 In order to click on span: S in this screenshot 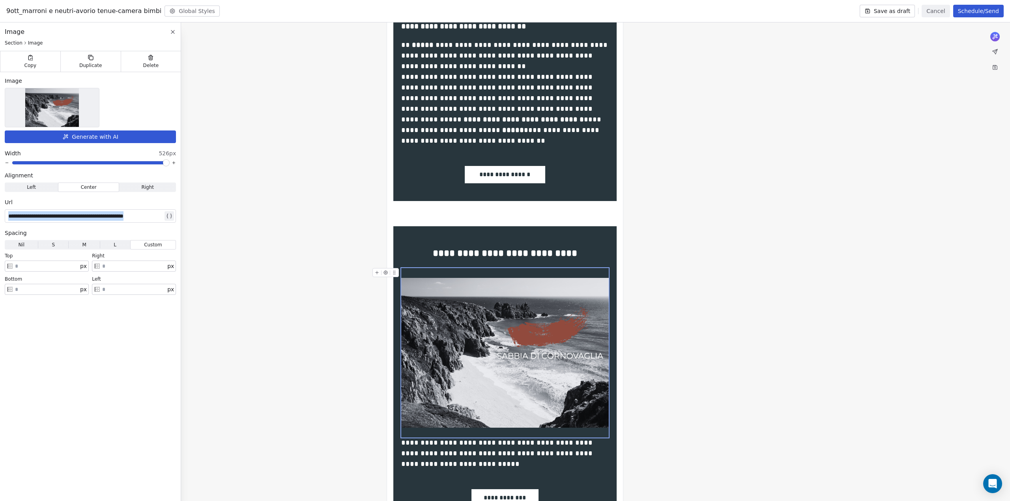, I will do `click(53, 245)`.